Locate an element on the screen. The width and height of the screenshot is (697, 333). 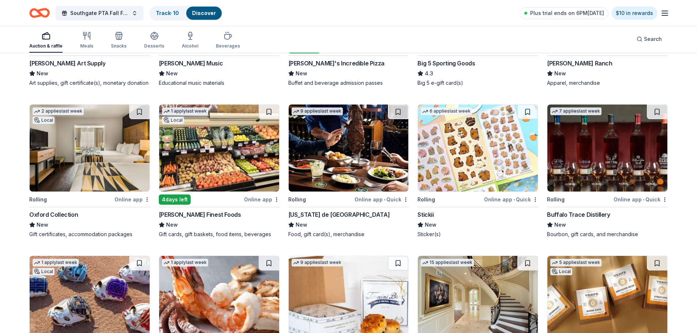
div: 6 applies last week is located at coordinates (446, 111).